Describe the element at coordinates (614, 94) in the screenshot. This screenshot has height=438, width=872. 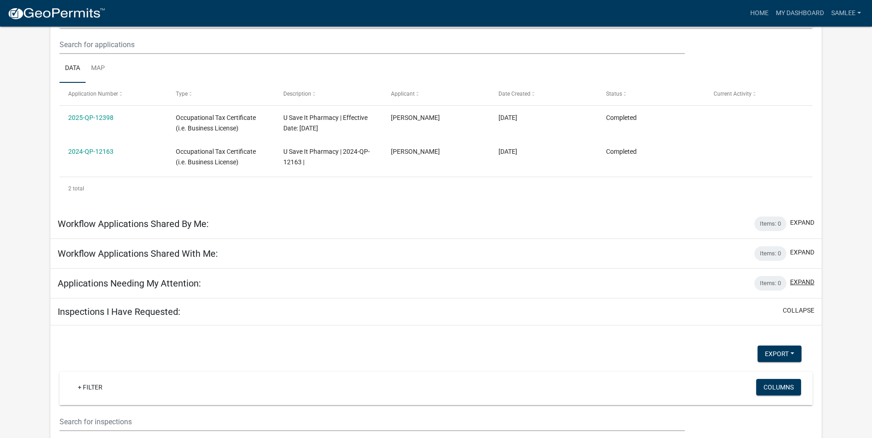
I see `span: Status` at that location.